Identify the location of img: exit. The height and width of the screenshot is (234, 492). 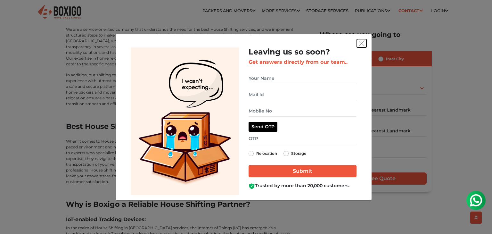
(361, 43).